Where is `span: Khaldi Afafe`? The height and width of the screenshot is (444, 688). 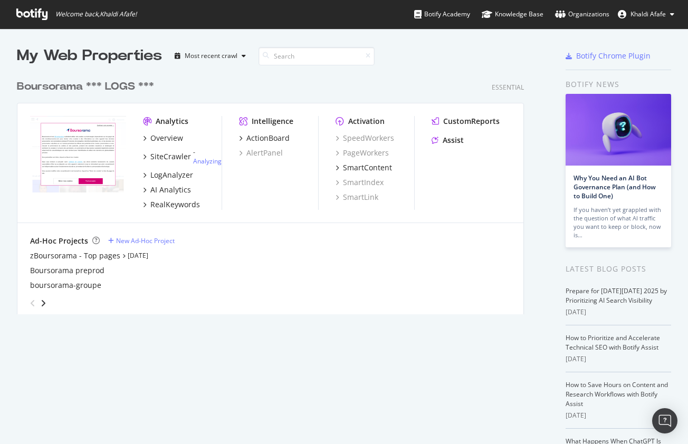 span: Khaldi Afafe is located at coordinates (648, 14).